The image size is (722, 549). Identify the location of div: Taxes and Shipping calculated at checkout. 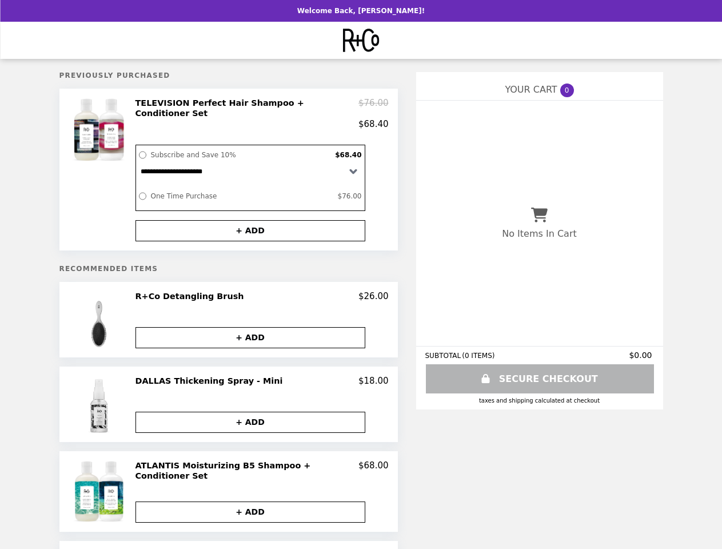
(540, 400).